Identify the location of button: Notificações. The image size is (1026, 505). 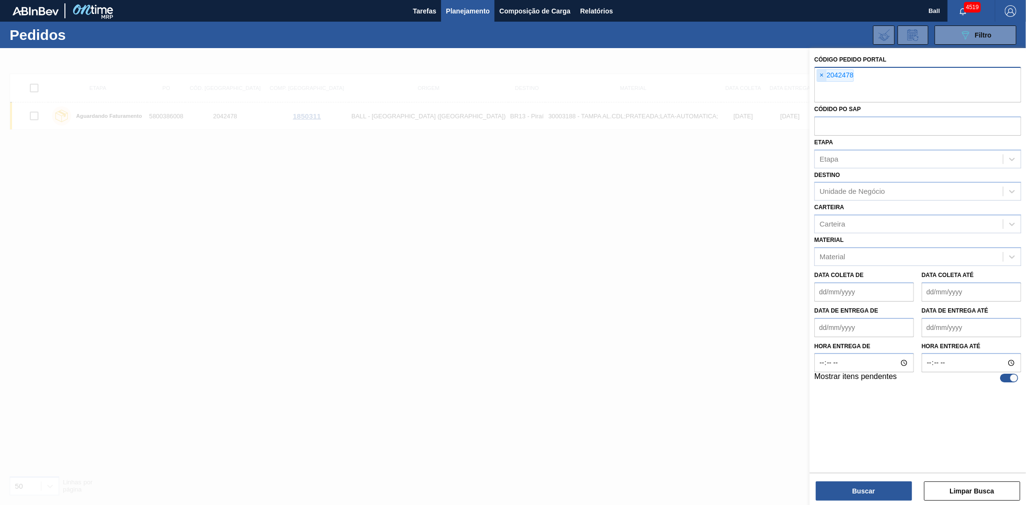
(963, 11).